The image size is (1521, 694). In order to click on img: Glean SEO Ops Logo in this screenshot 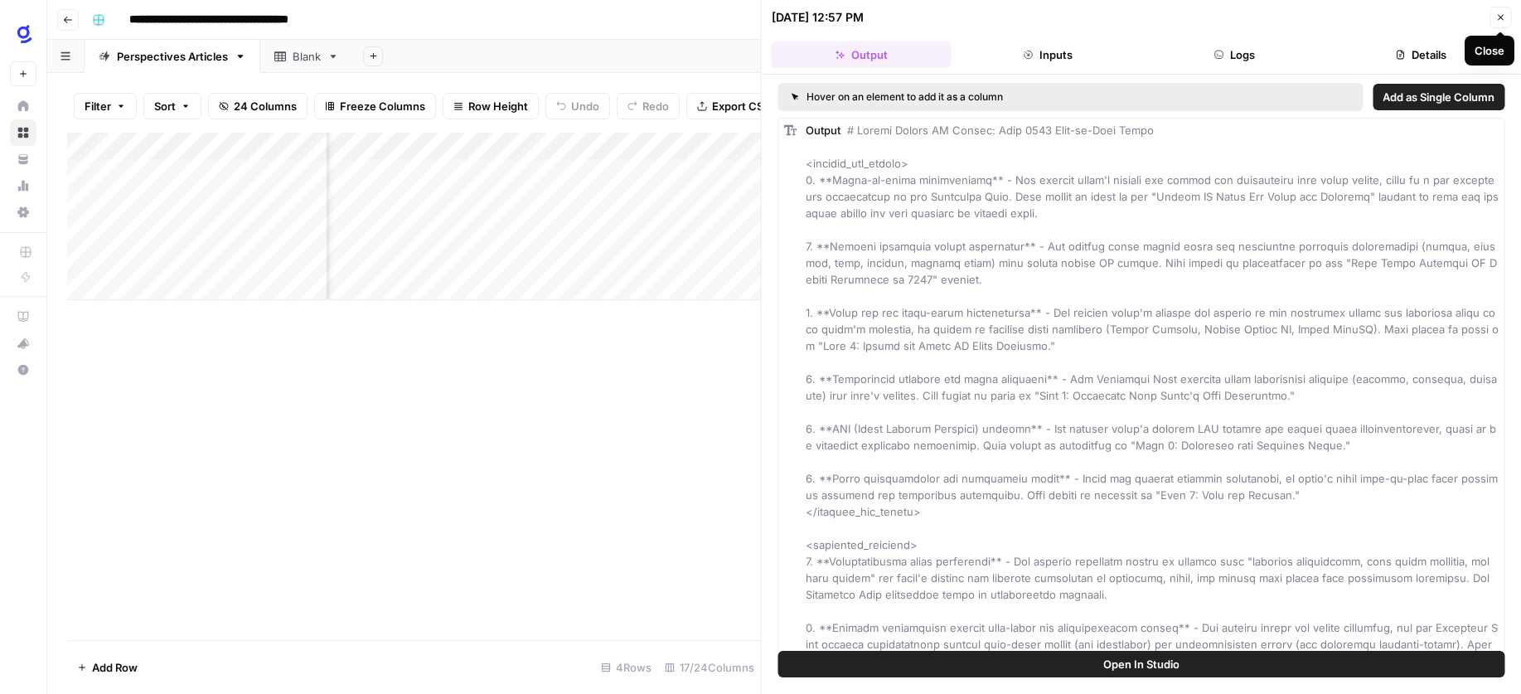, I will do `click(25, 34)`.